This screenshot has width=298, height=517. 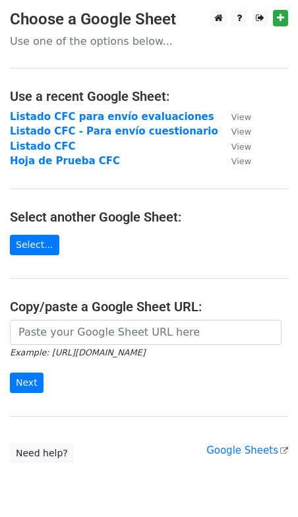 I want to click on h4: Copy/paste a Google Sheet URL:, so click(x=149, y=307).